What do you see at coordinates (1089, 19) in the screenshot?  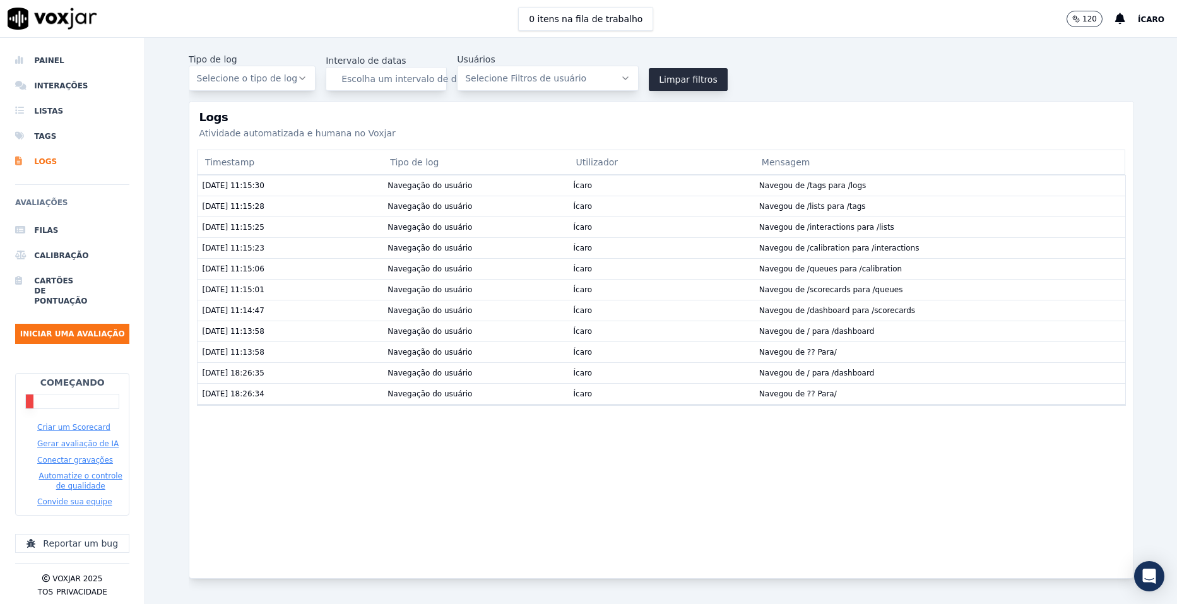 I see `p: 120` at bounding box center [1089, 19].